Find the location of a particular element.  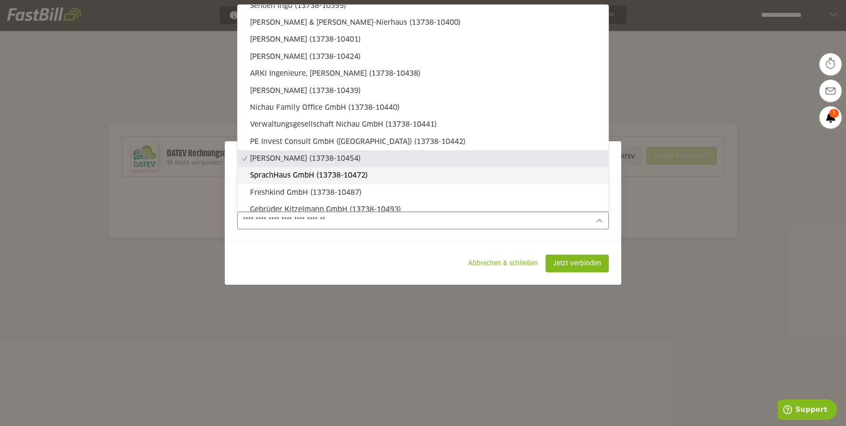

sl-option: Freshkind GmbH (13738-10487) is located at coordinates (423, 192).